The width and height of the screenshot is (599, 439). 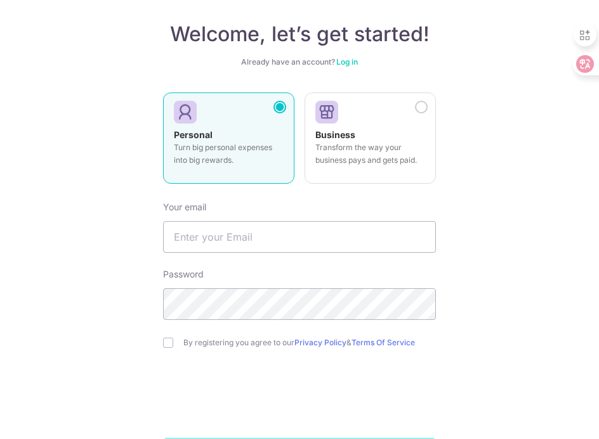 I want to click on label: Your email, so click(x=185, y=207).